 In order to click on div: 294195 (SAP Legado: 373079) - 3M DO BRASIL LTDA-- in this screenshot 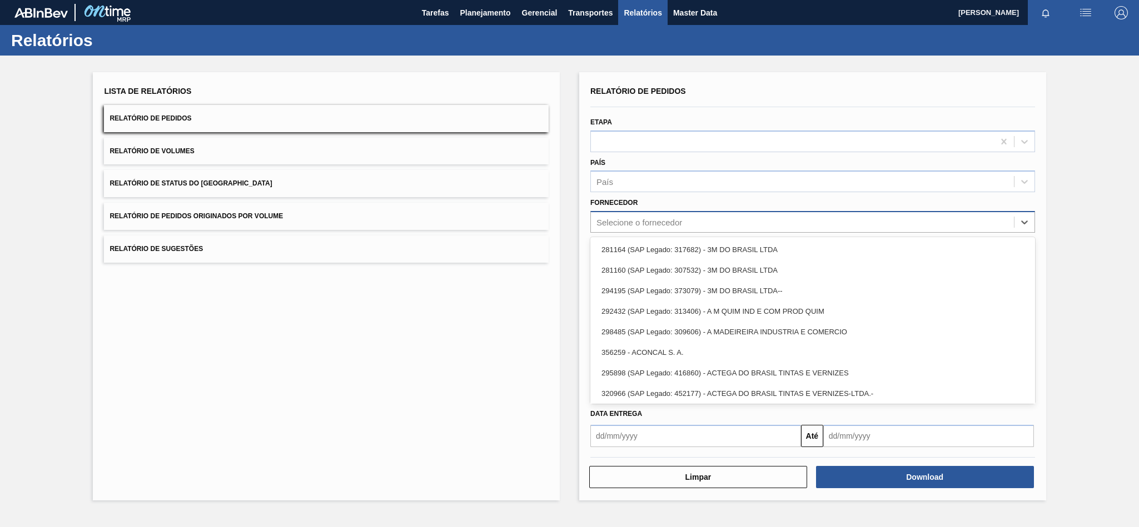, I will do `click(812, 291)`.